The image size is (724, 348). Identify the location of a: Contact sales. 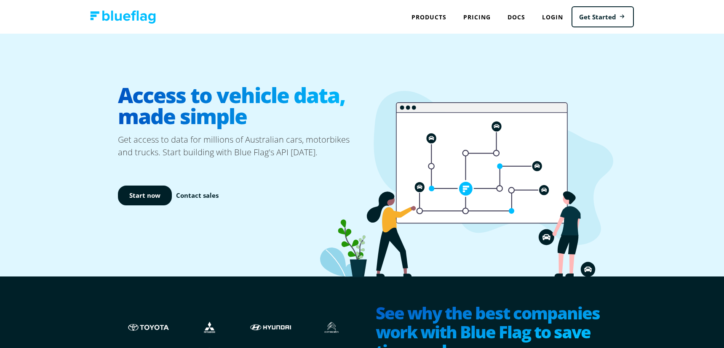
(197, 195).